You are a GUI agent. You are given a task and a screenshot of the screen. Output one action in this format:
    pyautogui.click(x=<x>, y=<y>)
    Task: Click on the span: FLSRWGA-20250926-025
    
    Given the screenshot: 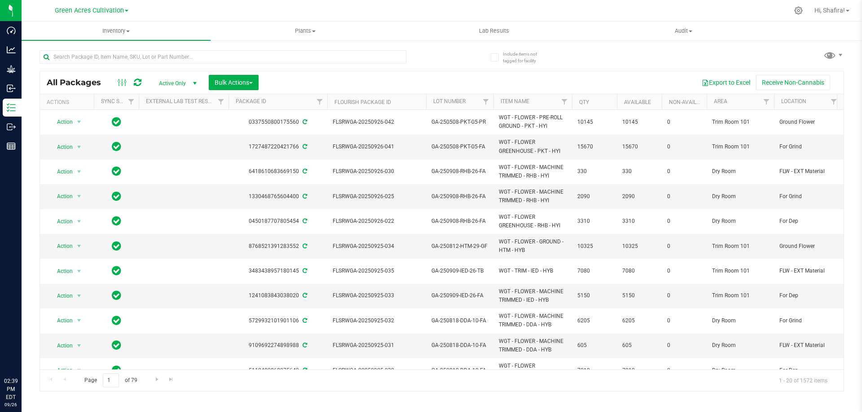 What is the action you would take?
    pyautogui.click(x=377, y=197)
    